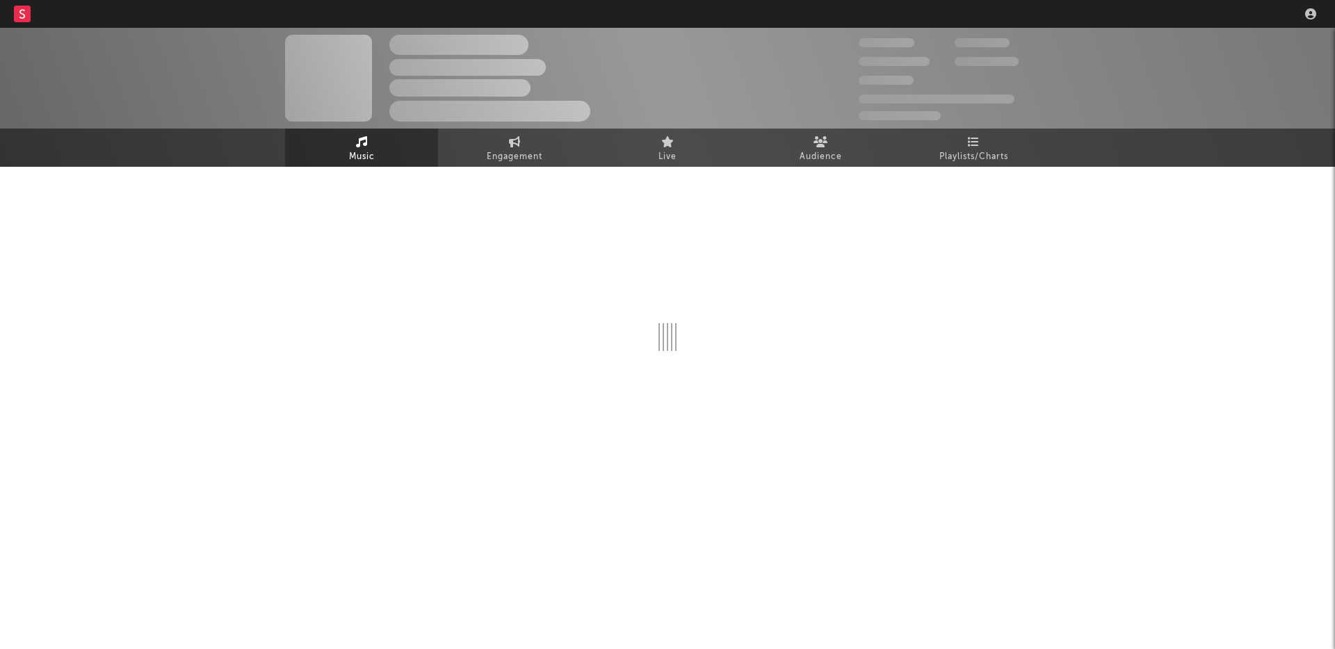 The image size is (1335, 649). Describe the element at coordinates (987, 61) in the screenshot. I see `span: 1,000,000` at that location.